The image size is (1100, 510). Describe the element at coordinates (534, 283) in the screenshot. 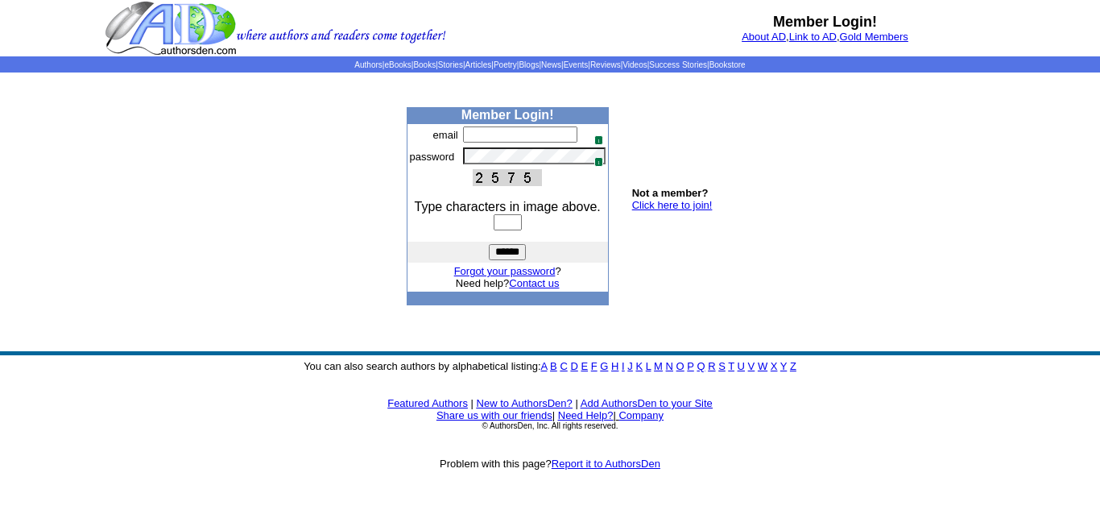

I see `a: Contact us` at that location.